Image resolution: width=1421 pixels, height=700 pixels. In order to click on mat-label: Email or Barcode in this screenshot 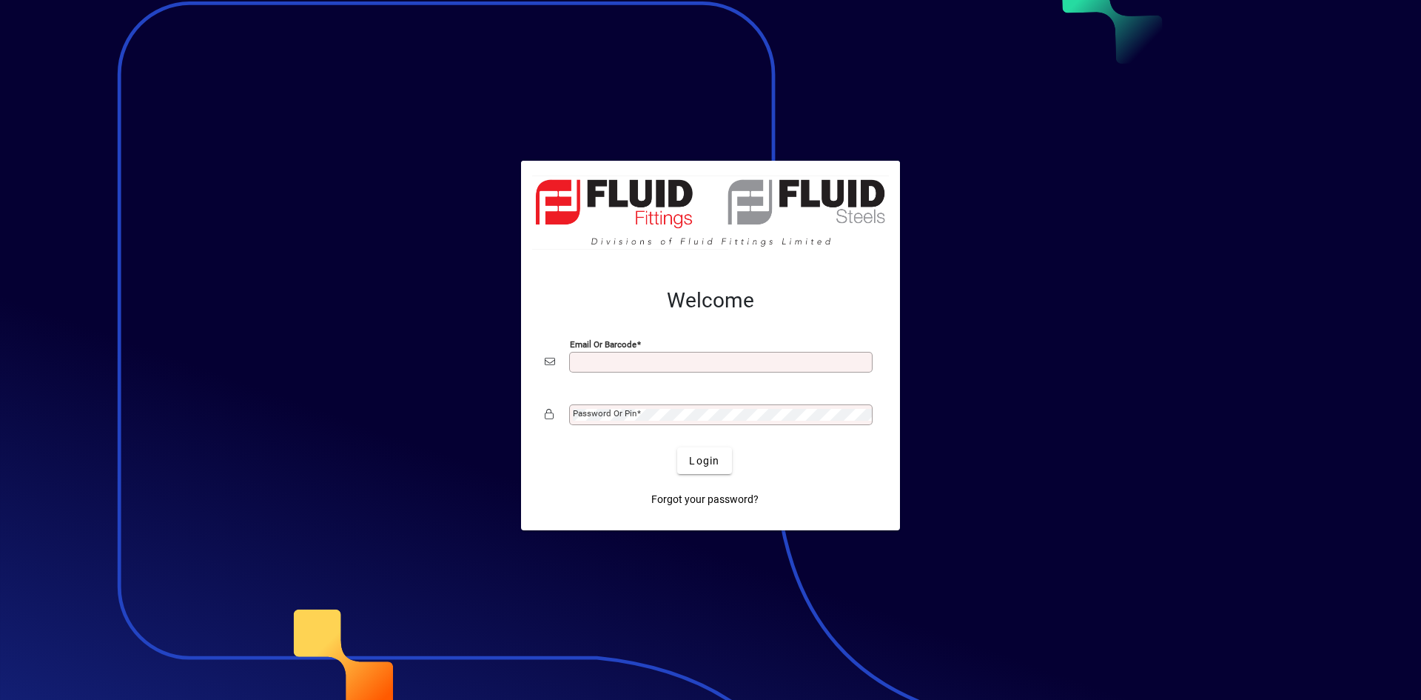, I will do `click(603, 344)`.